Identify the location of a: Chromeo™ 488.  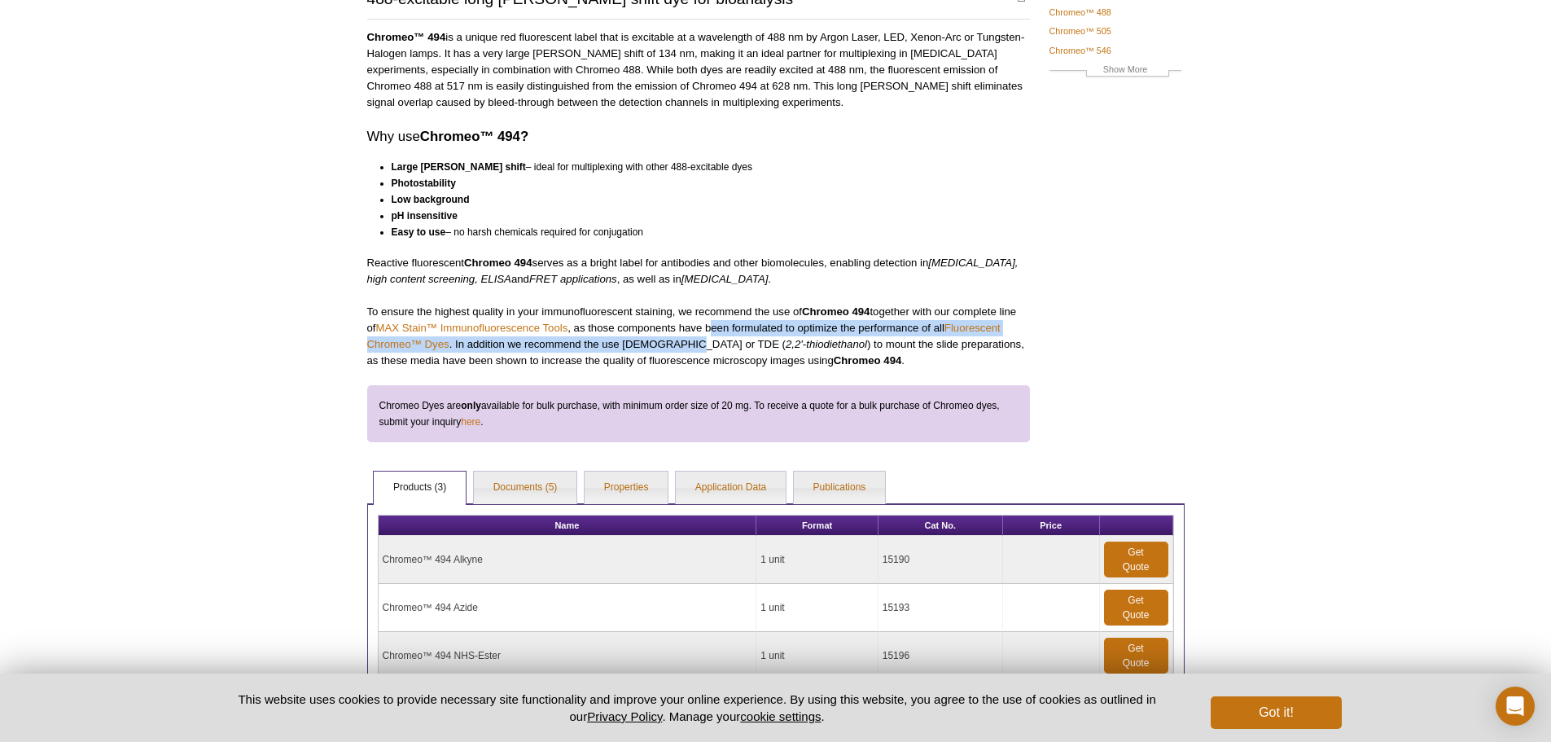
(1080, 12).